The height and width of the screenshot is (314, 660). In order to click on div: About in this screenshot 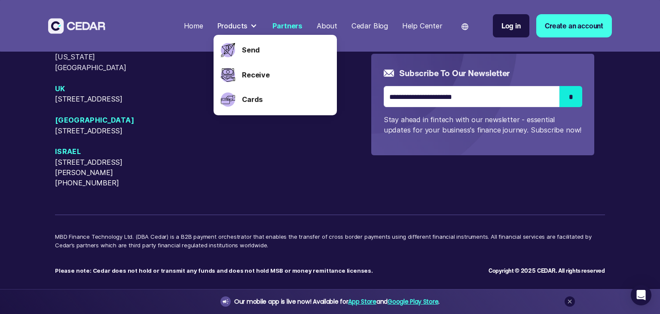, I will do `click(327, 26)`.